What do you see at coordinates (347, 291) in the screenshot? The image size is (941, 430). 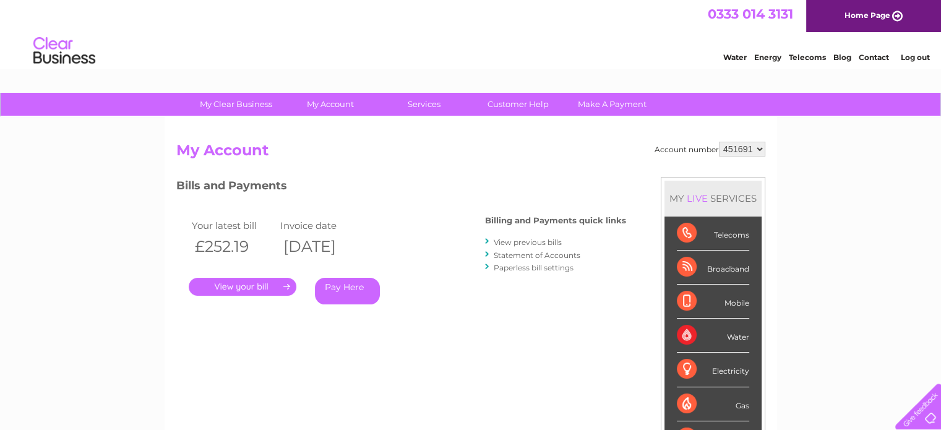 I see `a: Pay Here` at bounding box center [347, 291].